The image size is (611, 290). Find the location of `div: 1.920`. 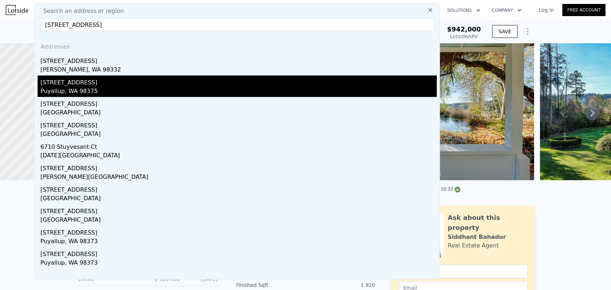

div: 1.920 is located at coordinates (340, 285).